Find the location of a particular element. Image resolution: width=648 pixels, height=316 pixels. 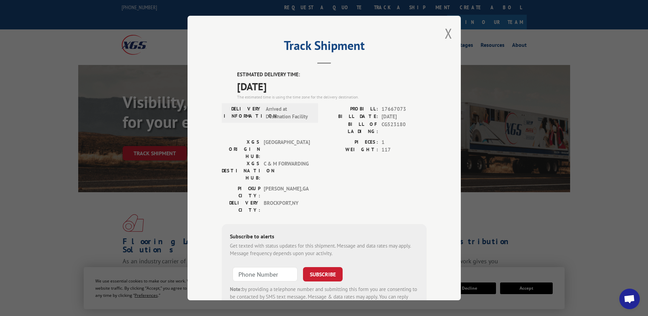

label: ESTIMATED DELIVERY TIME: is located at coordinates (332, 74).